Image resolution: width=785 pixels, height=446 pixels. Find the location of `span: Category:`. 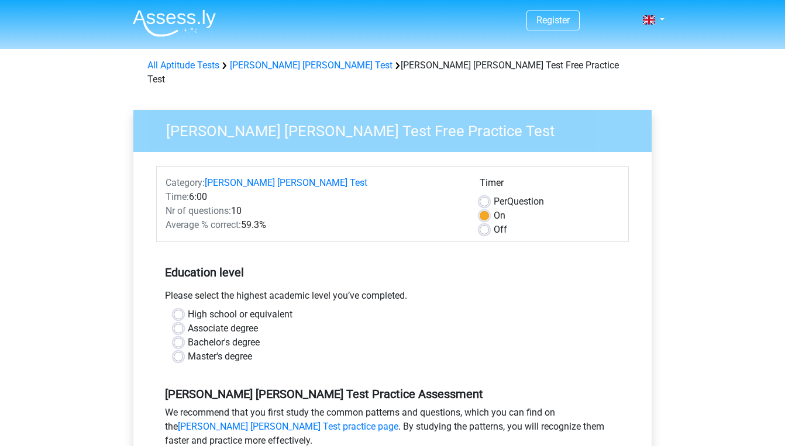

span: Category: is located at coordinates (185, 182).